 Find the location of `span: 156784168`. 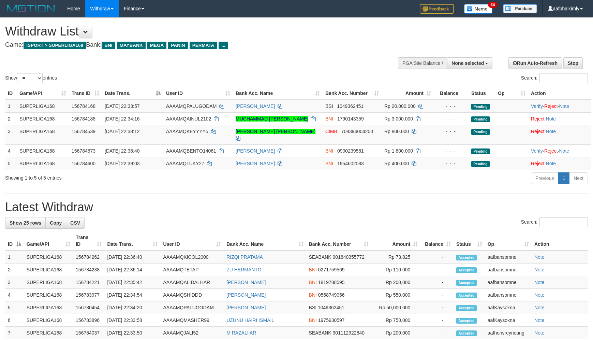

span: 156784168 is located at coordinates (84, 106).